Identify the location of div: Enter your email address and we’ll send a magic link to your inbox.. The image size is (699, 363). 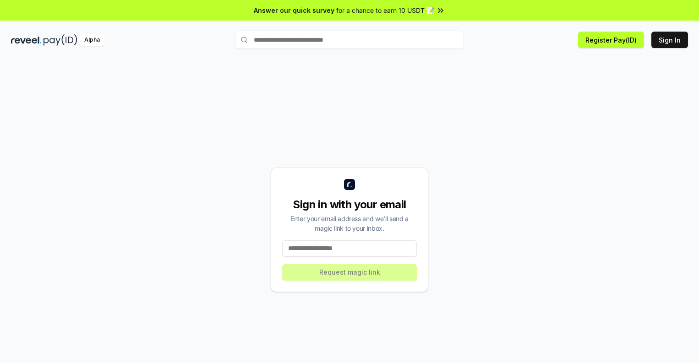
(349, 223).